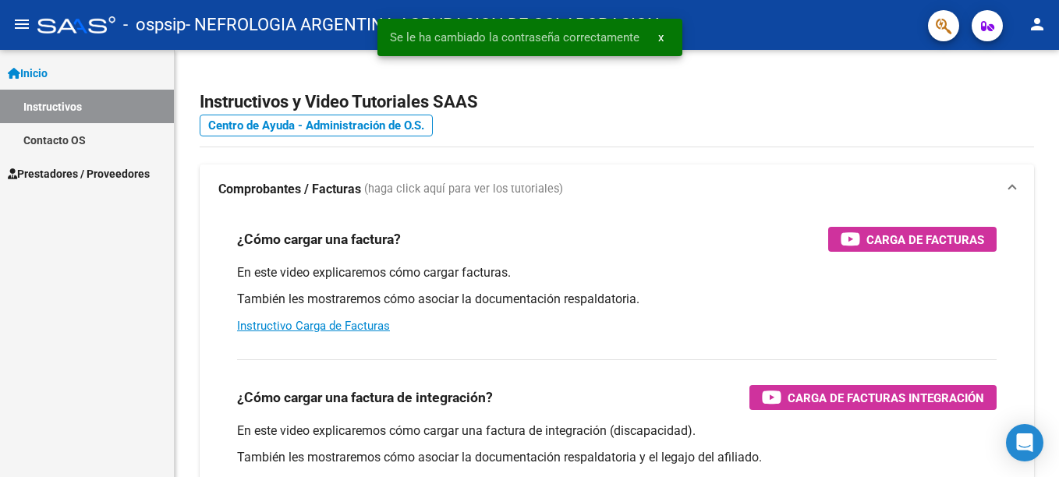 This screenshot has height=477, width=1059. Describe the element at coordinates (27, 73) in the screenshot. I see `span: Inicio` at that location.